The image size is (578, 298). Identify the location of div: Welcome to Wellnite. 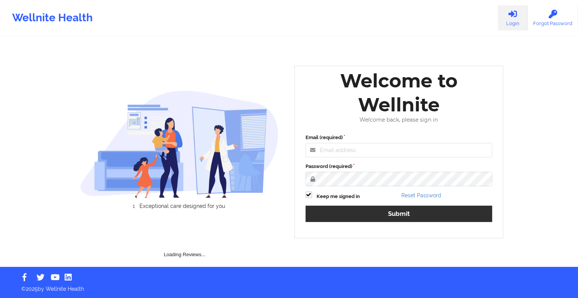
(399, 93).